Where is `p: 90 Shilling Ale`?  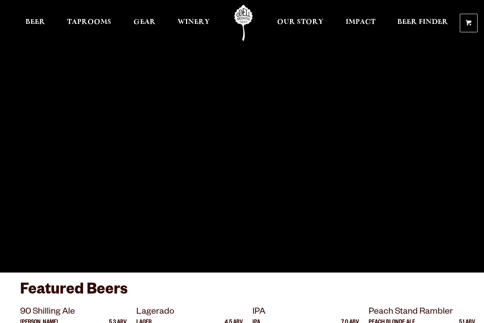
p: 90 Shilling Ale is located at coordinates (73, 312).